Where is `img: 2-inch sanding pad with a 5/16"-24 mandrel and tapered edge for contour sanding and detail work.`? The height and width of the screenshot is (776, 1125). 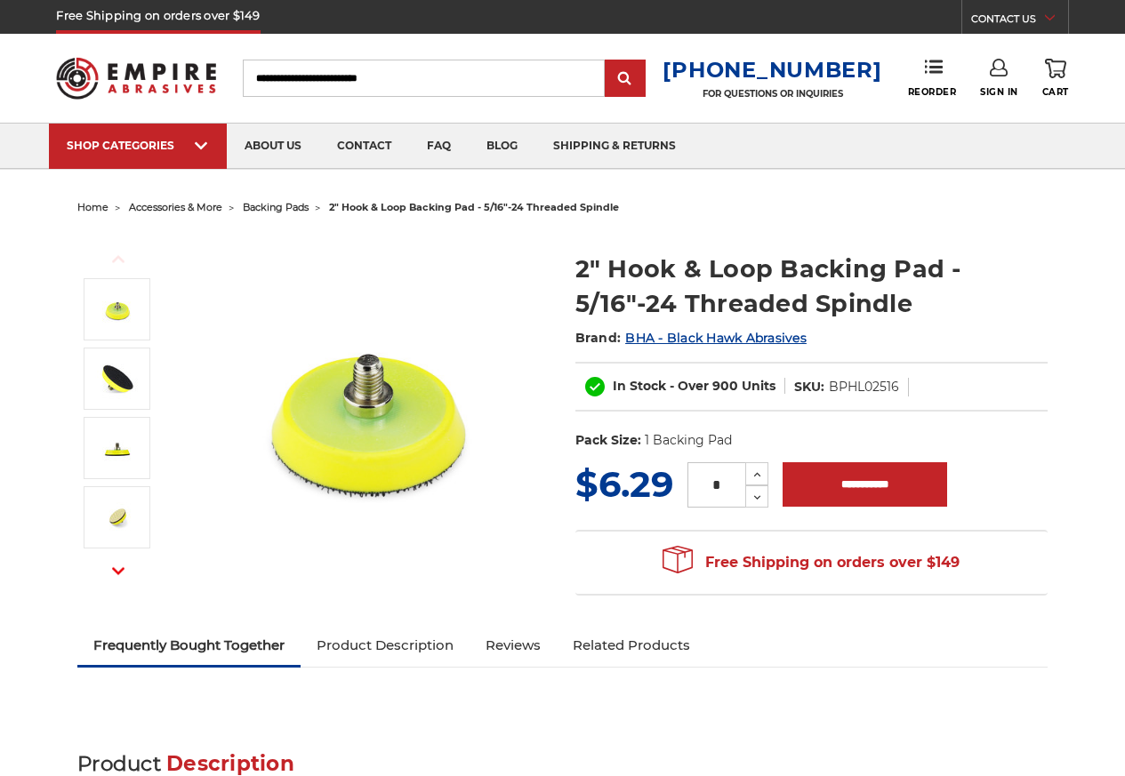 img: 2-inch sanding pad with a 5/16"-24 mandrel and tapered edge for contour sanding and detail work. is located at coordinates (117, 448).